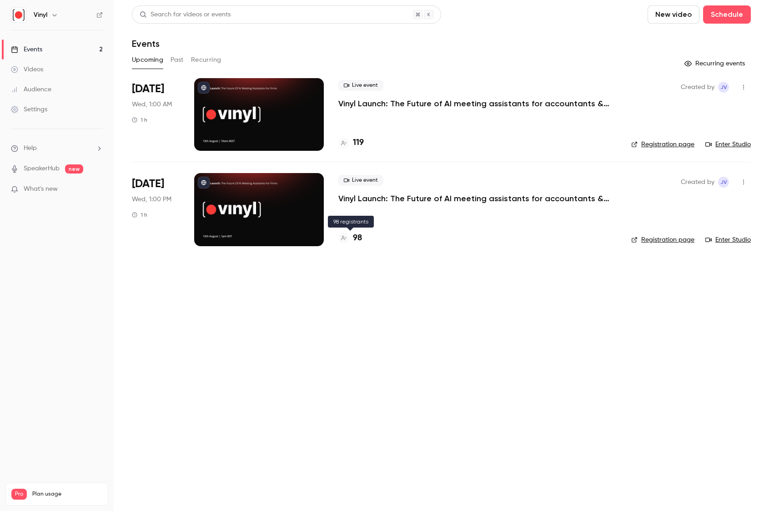  Describe the element at coordinates (27, 70) in the screenshot. I see `div: Videos` at that location.